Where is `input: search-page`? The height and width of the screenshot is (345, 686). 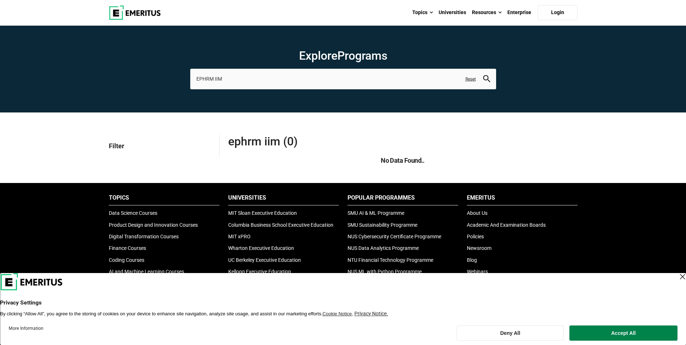 input: search-page is located at coordinates (343, 79).